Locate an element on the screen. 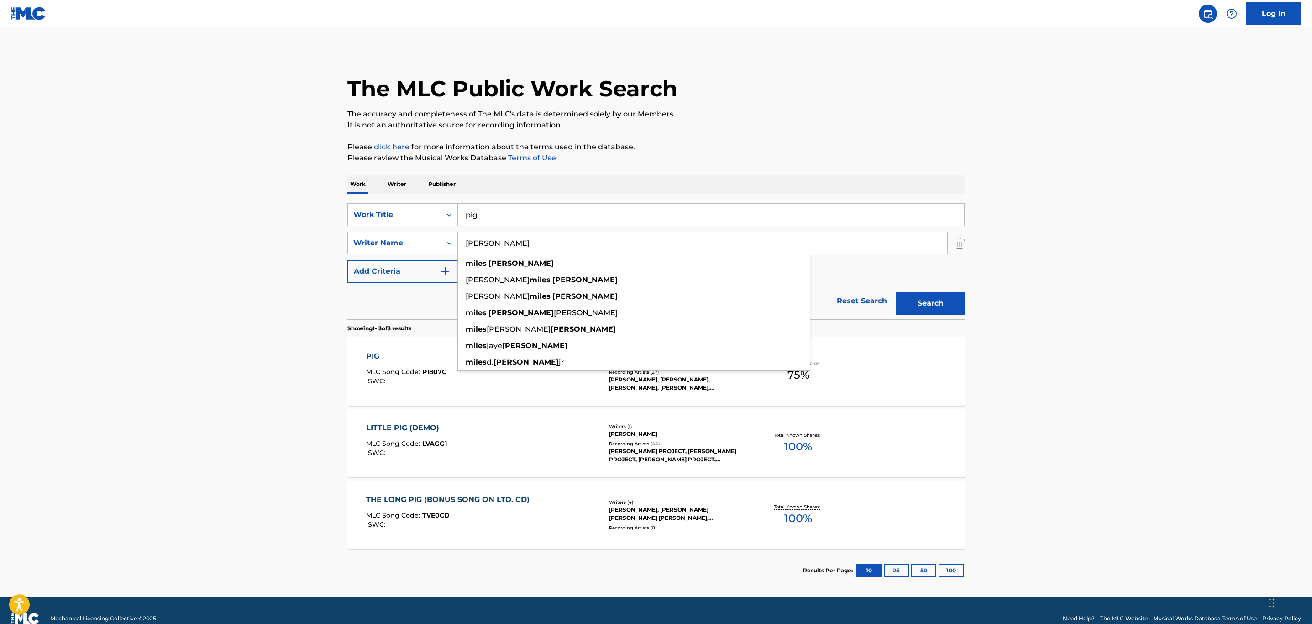 This screenshot has height=624, width=1312. button: 100 is located at coordinates (951, 570).